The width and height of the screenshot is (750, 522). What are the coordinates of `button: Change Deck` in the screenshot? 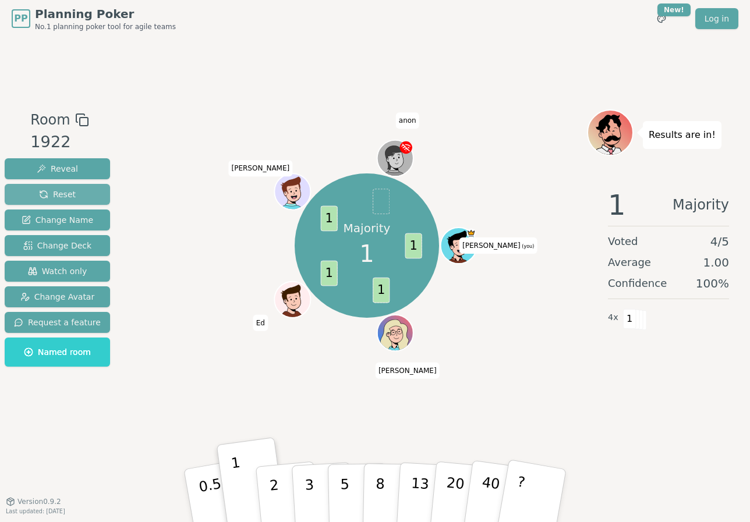 It's located at (57, 246).